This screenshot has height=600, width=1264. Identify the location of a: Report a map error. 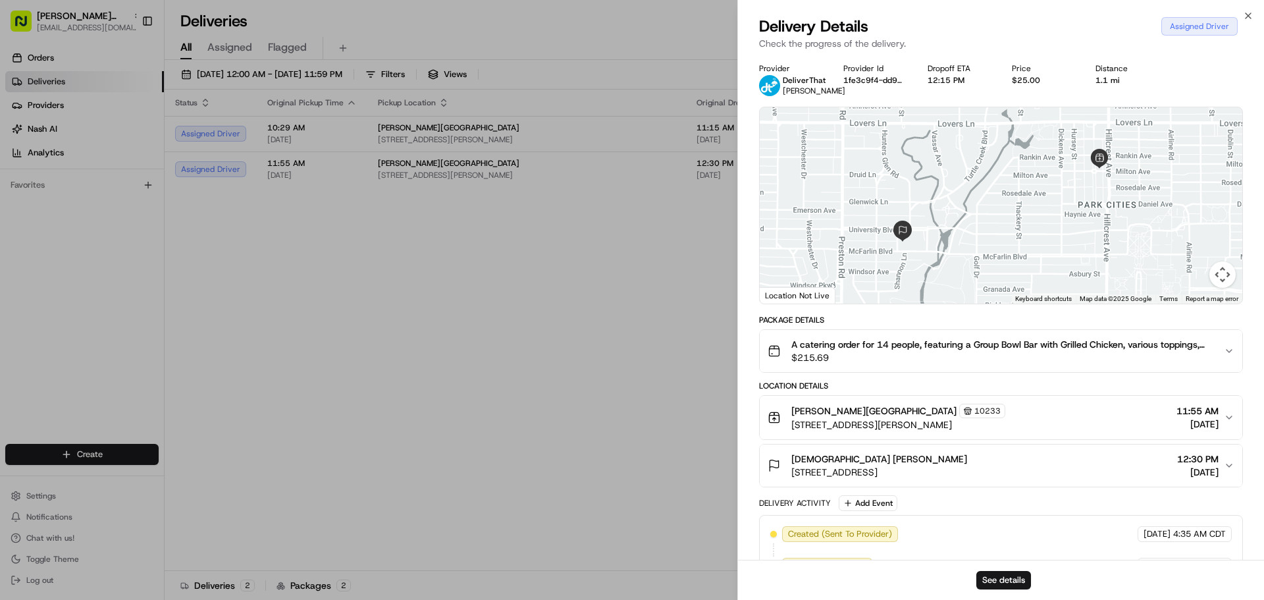
(1212, 298).